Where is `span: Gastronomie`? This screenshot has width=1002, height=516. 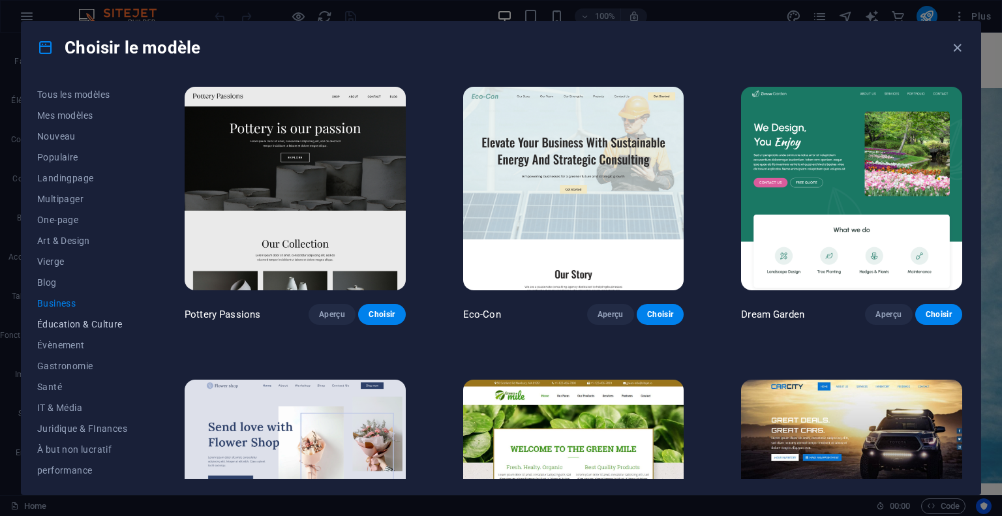
span: Gastronomie is located at coordinates (82, 366).